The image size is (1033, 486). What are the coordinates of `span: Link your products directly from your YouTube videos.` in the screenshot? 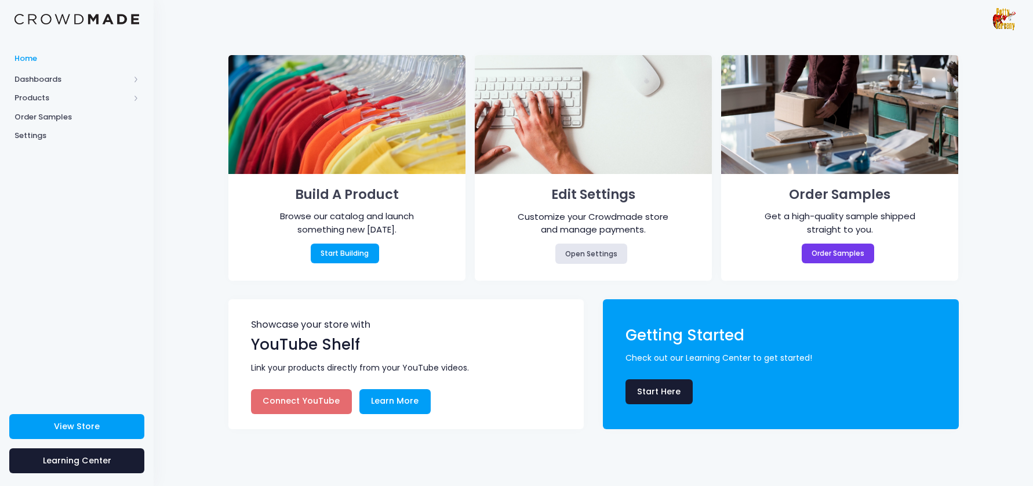 It's located at (409, 368).